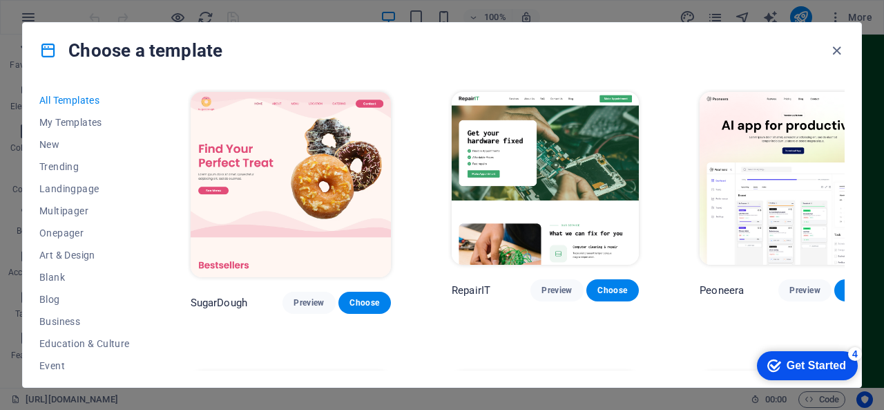  Describe the element at coordinates (70, 21) in the screenshot. I see `div: Get Started` at that location.